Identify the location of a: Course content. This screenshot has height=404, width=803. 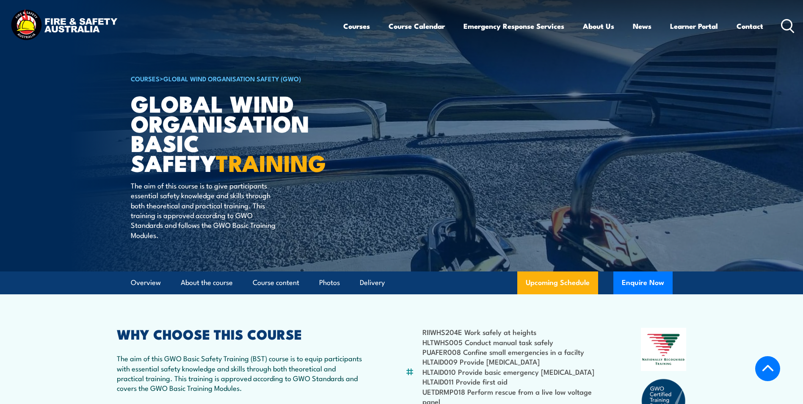
(276, 282).